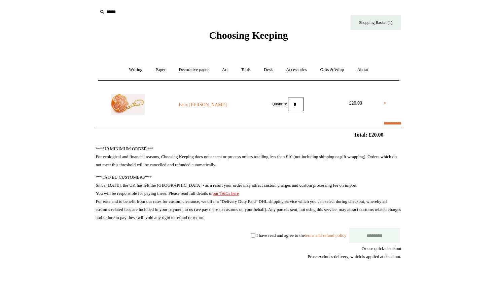 This screenshot has width=497, height=290. Describe the element at coordinates (225, 70) in the screenshot. I see `a: Art` at that location.